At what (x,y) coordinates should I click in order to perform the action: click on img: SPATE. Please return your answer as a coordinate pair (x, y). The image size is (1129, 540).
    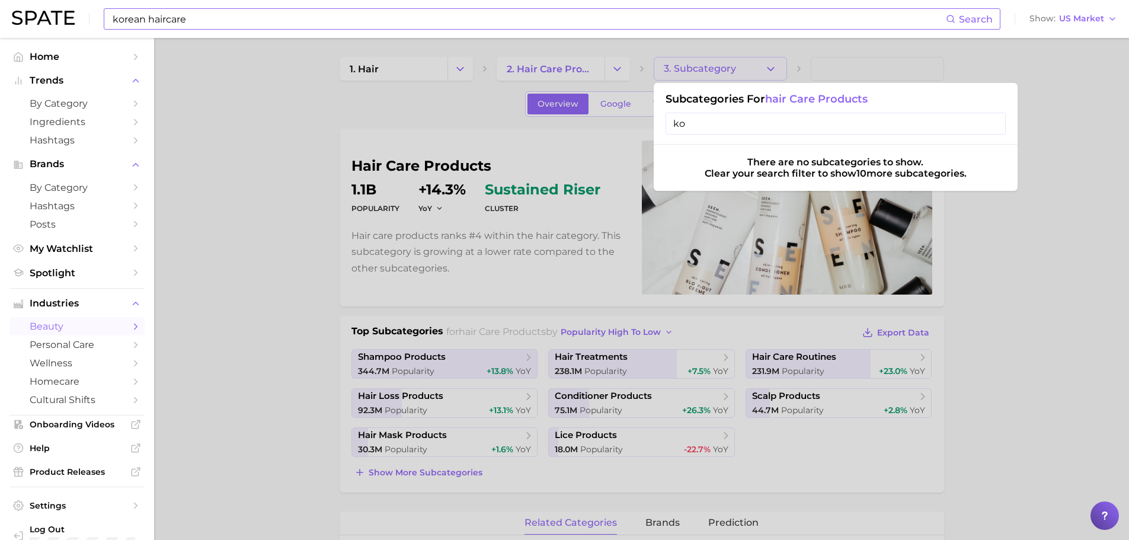
    Looking at the image, I should click on (43, 18).